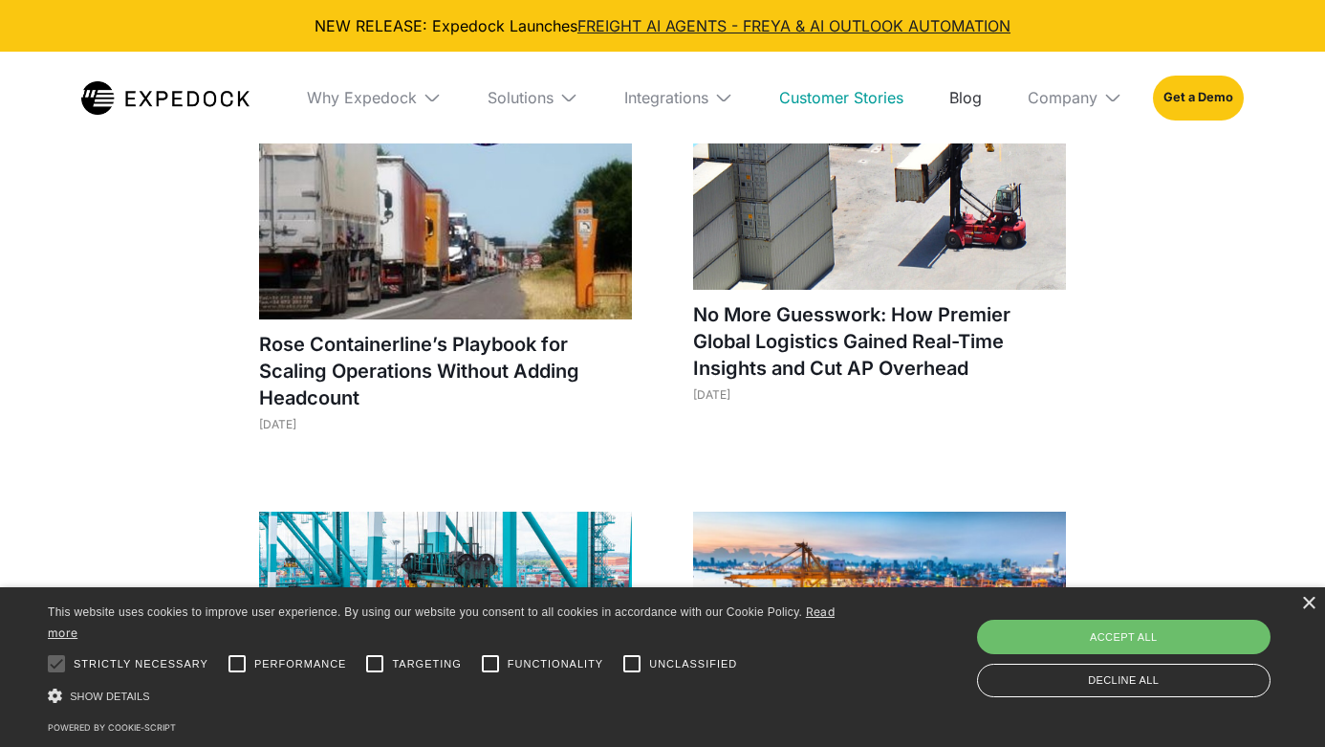 Image resolution: width=1325 pixels, height=747 pixels. What do you see at coordinates (426, 663) in the screenshot?
I see `span: Targeting` at bounding box center [426, 663].